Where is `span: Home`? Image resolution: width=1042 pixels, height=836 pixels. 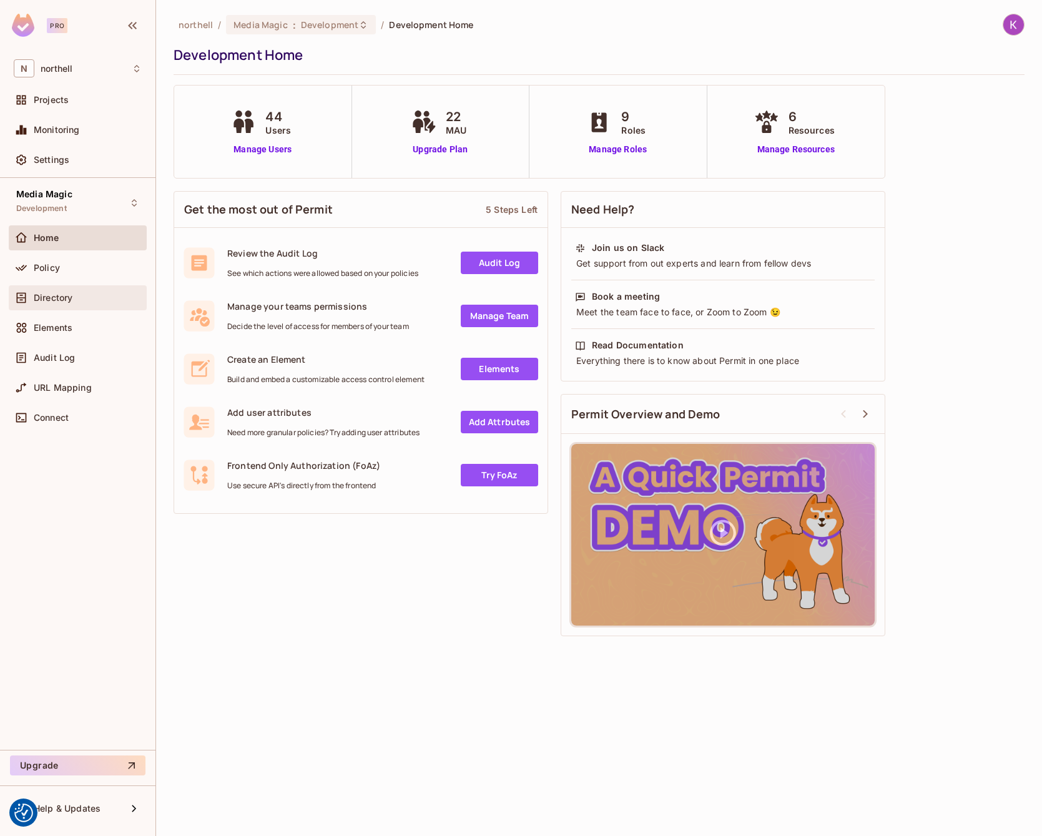 span: Home is located at coordinates (46, 238).